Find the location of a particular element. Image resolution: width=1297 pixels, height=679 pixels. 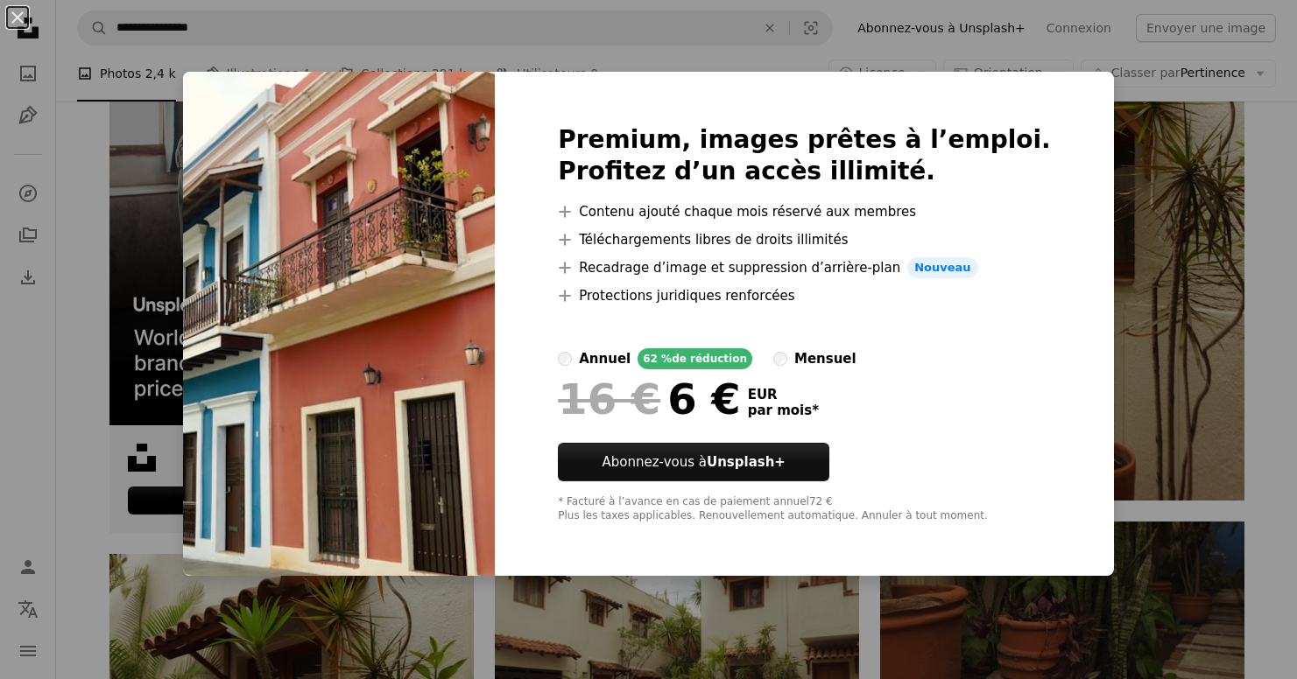

li: Recadrage d’image et suppression d’arrière-plan is located at coordinates (804, 268).